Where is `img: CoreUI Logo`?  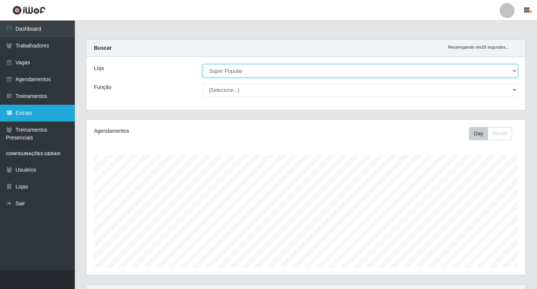 img: CoreUI Logo is located at coordinates (29, 10).